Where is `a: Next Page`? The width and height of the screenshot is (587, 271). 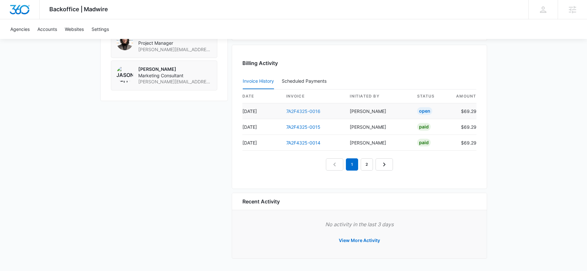
a: Next Page is located at coordinates (384, 165).